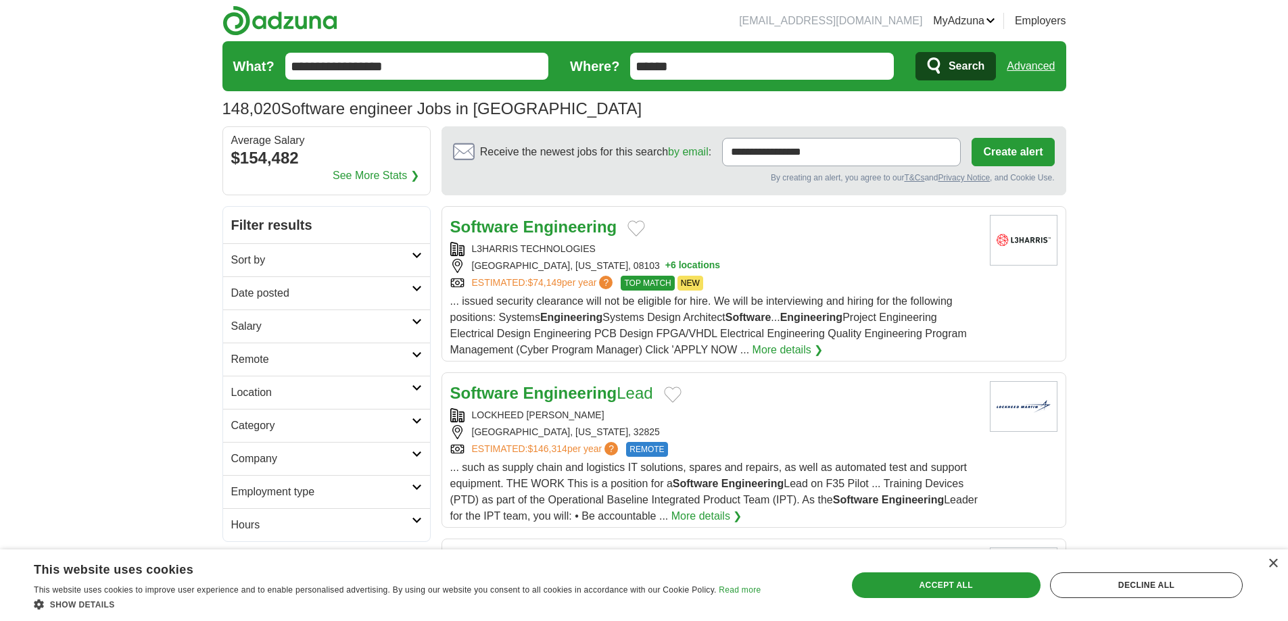 Image resolution: width=1288 pixels, height=621 pixels. What do you see at coordinates (1041, 21) in the screenshot?
I see `a: Employers` at bounding box center [1041, 21].